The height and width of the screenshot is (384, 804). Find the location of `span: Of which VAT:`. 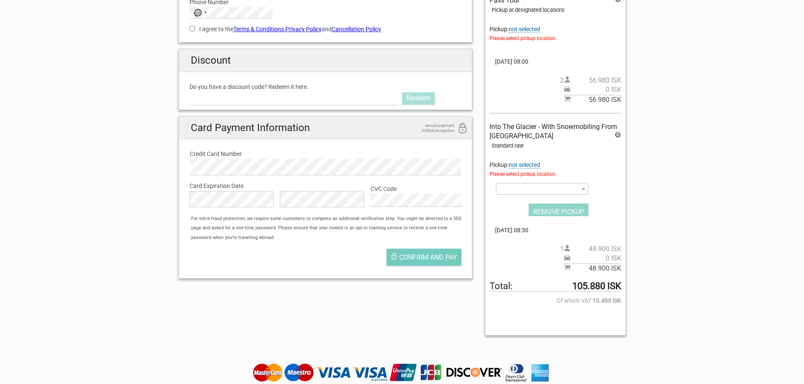

span: Of which VAT: is located at coordinates (555, 301).